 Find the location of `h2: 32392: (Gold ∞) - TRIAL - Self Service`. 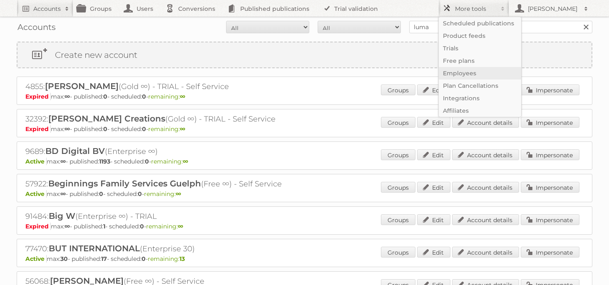

h2: 32392: (Gold ∞) - TRIAL - Self Service is located at coordinates (171, 119).